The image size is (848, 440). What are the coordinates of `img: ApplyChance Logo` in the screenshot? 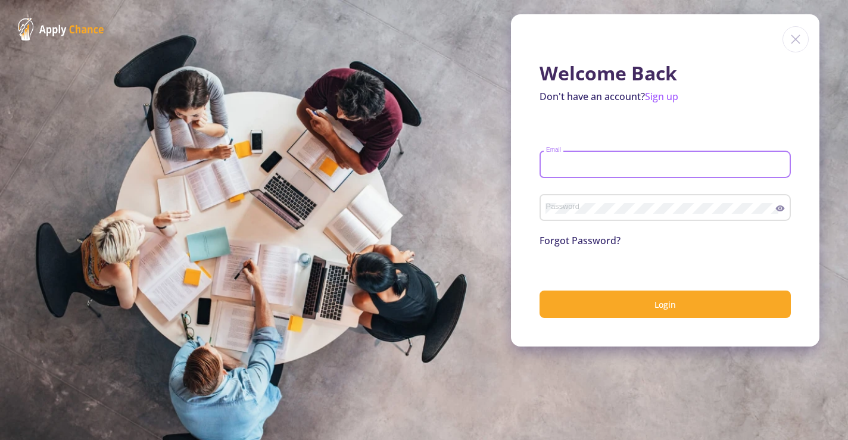 It's located at (61, 29).